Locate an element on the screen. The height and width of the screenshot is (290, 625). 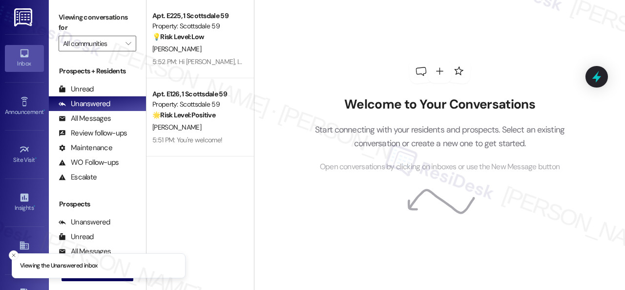
div: Review follow-ups is located at coordinates (93, 133).